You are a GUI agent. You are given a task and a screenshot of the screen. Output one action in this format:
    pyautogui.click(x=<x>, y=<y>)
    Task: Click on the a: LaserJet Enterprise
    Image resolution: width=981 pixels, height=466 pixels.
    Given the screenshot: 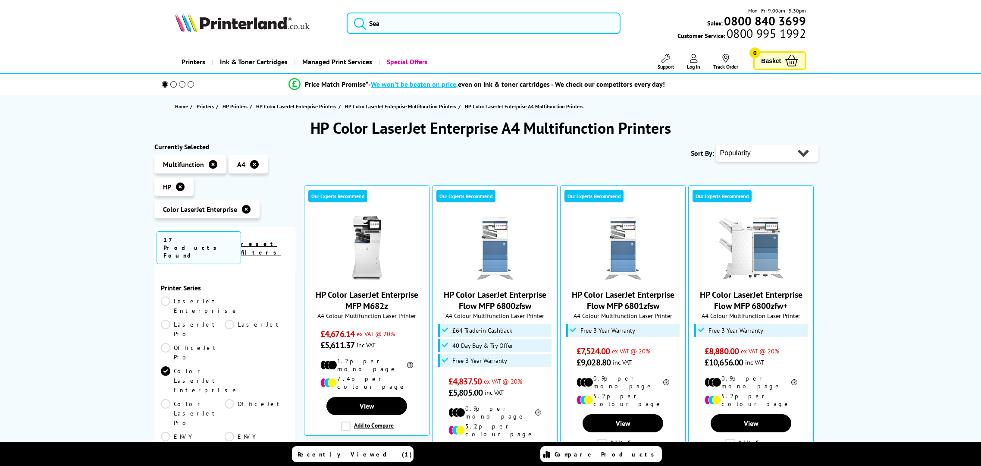 What is the action you would take?
    pyautogui.click(x=200, y=306)
    